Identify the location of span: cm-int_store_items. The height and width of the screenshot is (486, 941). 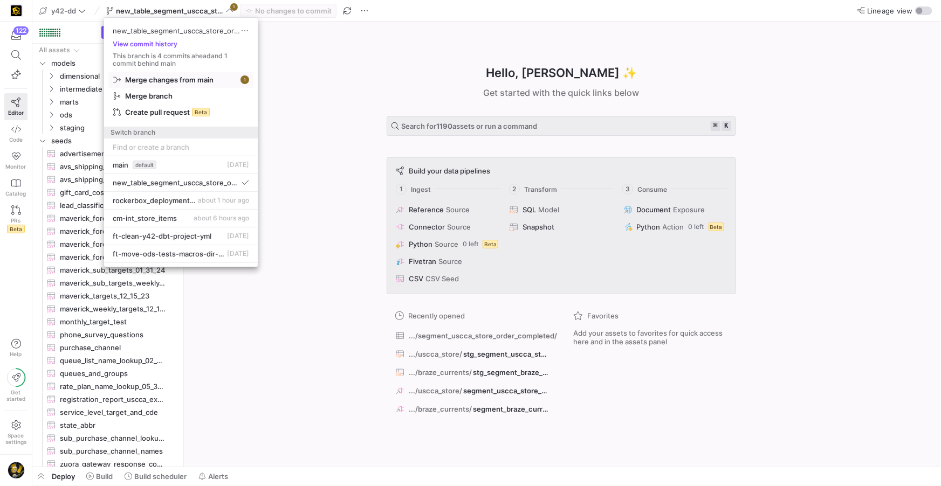
(145, 218).